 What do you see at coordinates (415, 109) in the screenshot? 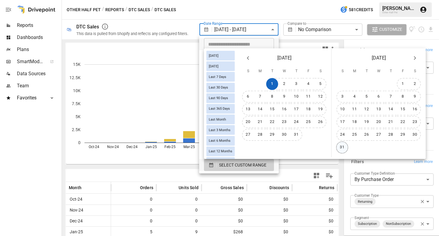
I see `button: 16` at bounding box center [415, 109].